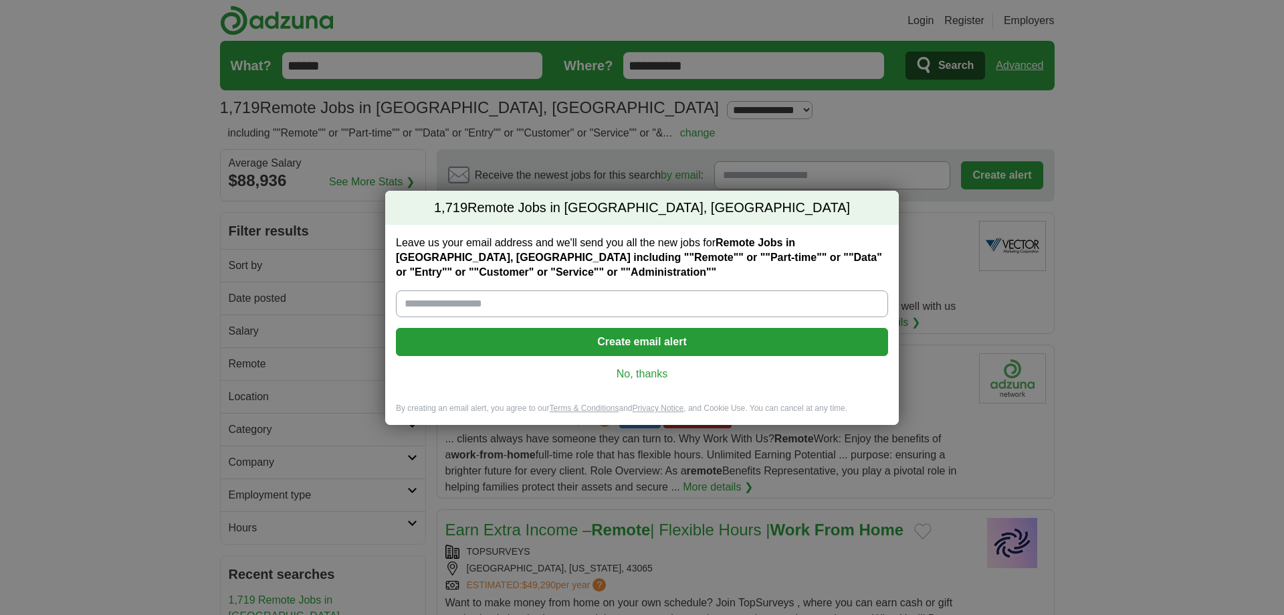 This screenshot has width=1284, height=615. I want to click on label: Leave us your email address and we'll send you all the new jobs for, so click(642, 257).